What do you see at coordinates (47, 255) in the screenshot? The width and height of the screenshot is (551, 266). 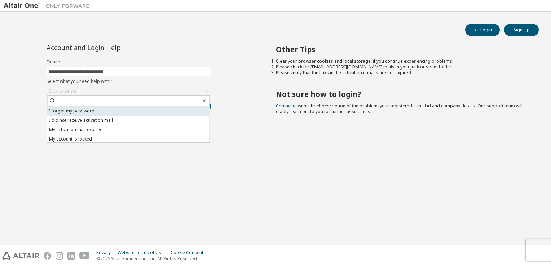 I see `img: facebook.svg` at bounding box center [47, 255].